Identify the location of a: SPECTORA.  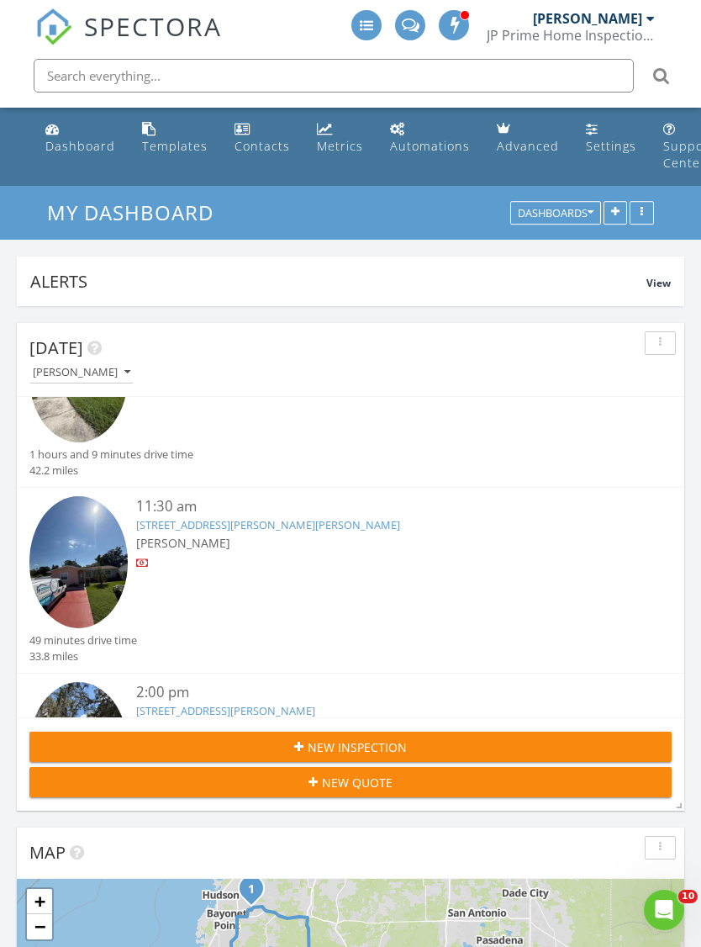
(129, 40).